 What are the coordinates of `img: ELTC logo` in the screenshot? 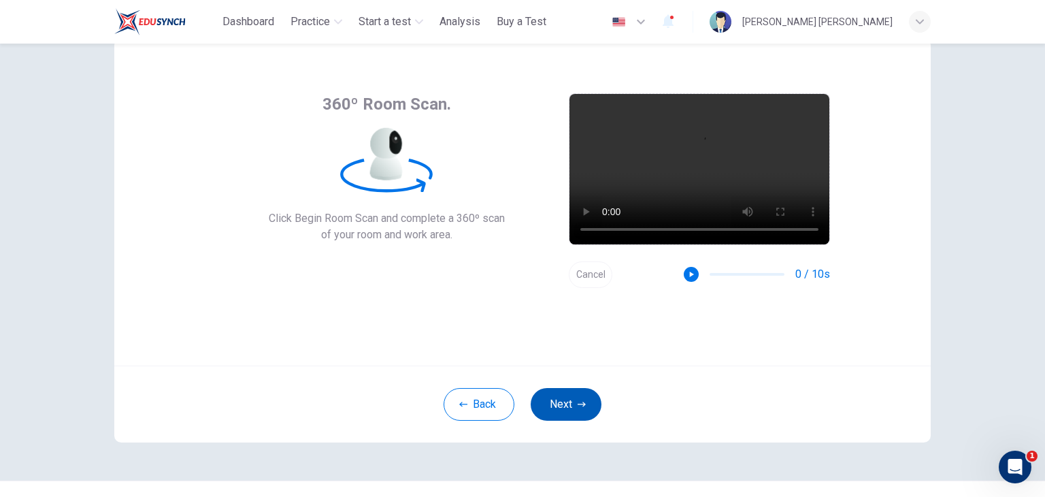 It's located at (150, 22).